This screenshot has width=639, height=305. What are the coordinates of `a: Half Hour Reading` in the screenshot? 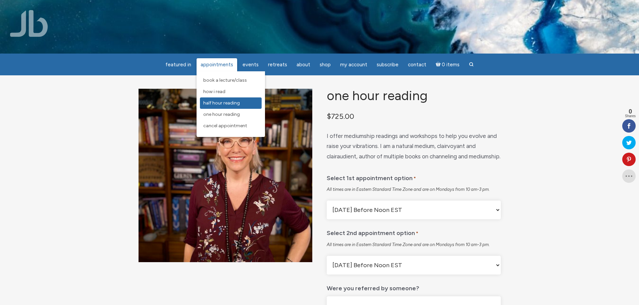 It's located at (231, 103).